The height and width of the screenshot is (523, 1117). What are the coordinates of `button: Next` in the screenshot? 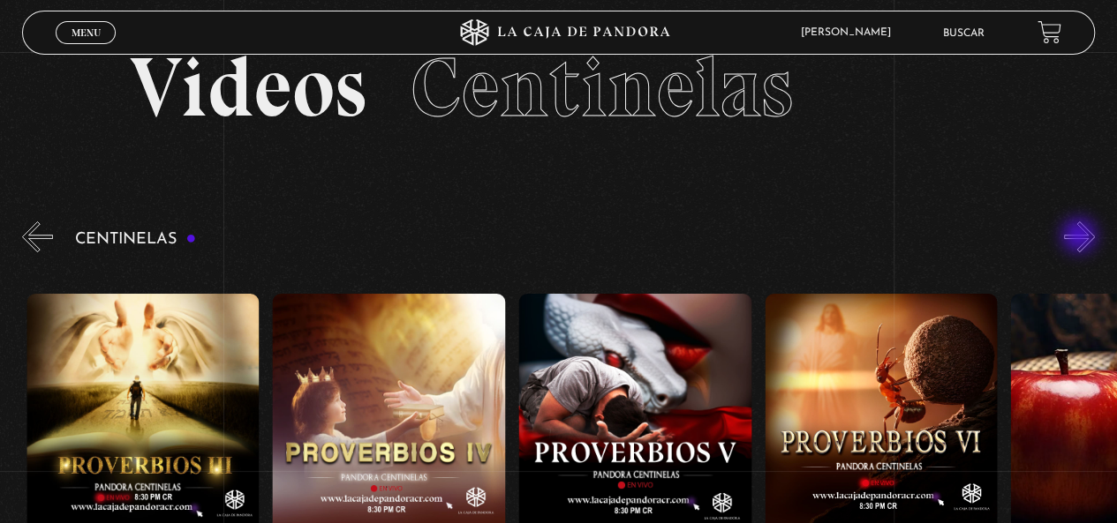 It's located at (1079, 237).